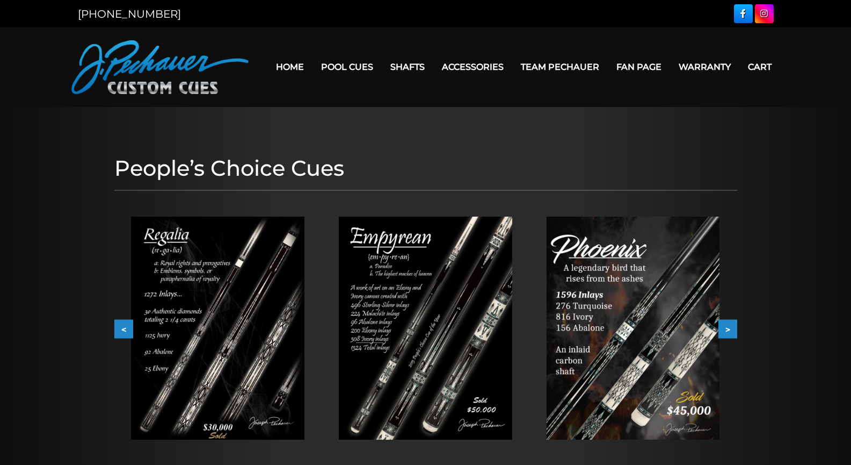 The height and width of the screenshot is (465, 851). Describe the element at coordinates (426, 168) in the screenshot. I see `h1: People’s Choice Cues` at that location.